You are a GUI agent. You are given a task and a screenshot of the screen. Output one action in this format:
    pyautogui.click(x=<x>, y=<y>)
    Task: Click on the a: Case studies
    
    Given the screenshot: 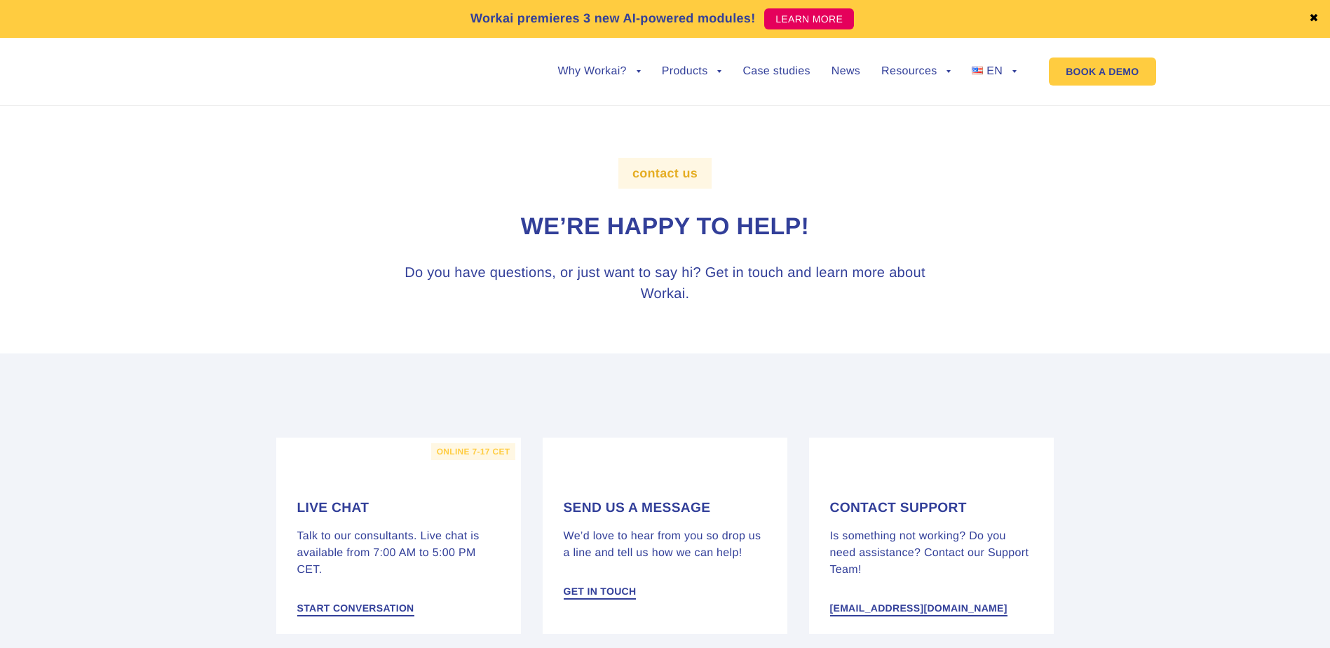 What is the action you would take?
    pyautogui.click(x=776, y=72)
    